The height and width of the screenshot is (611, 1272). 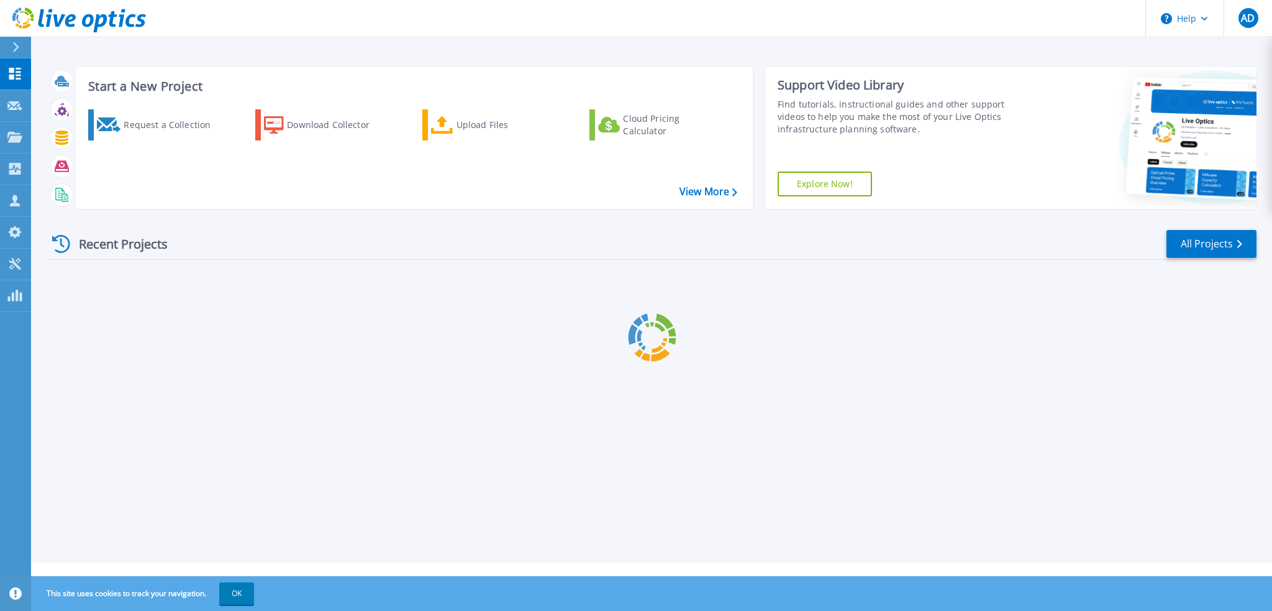 What do you see at coordinates (324, 125) in the screenshot?
I see `a: Download Collector` at bounding box center [324, 125].